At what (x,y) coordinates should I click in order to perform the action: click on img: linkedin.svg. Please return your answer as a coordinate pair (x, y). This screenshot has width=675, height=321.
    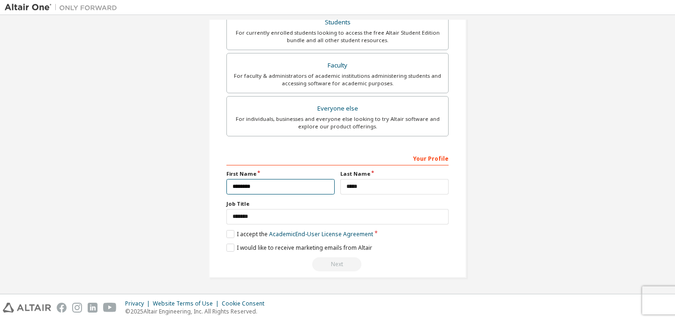
    Looking at the image, I should click on (92, 307).